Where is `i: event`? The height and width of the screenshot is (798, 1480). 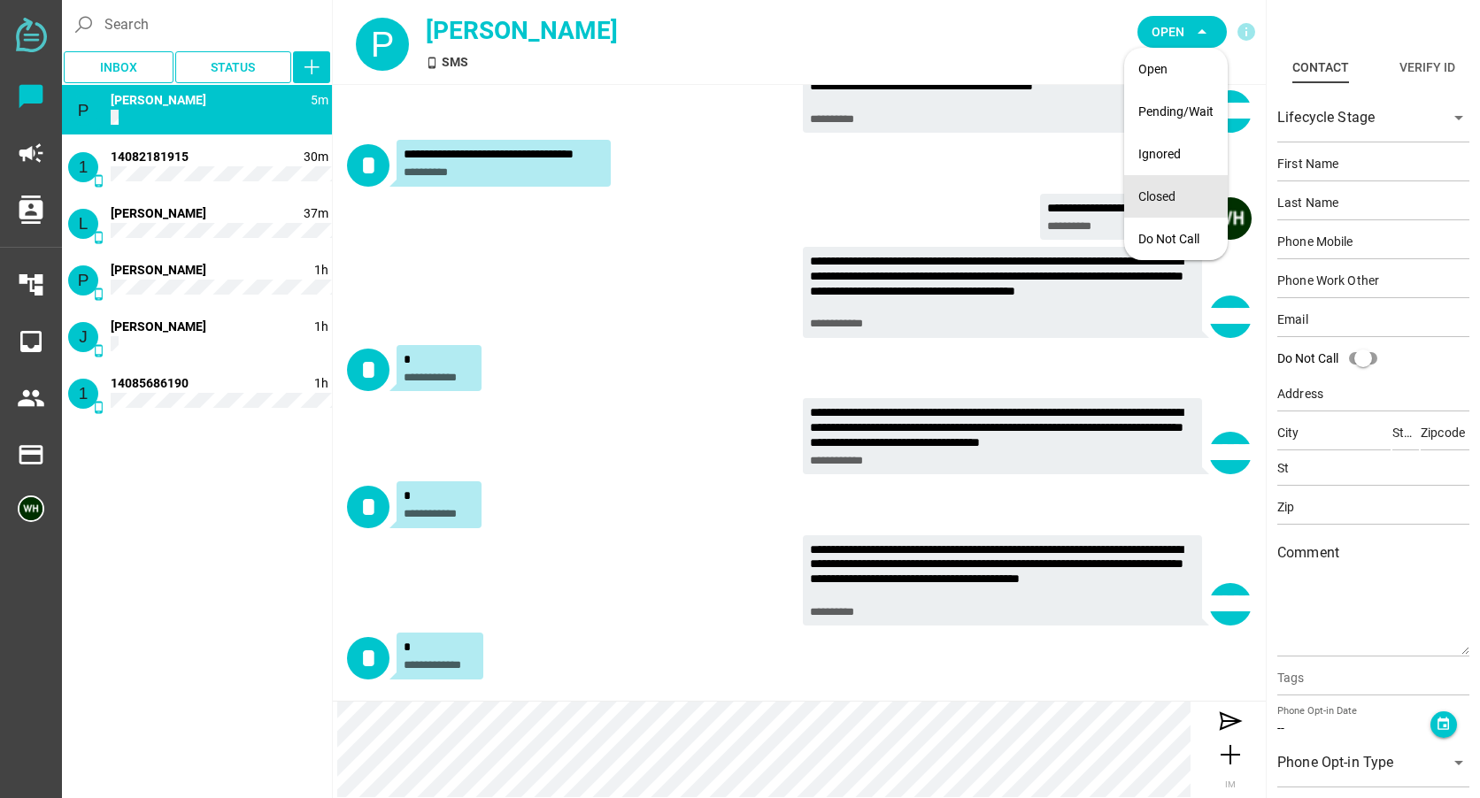 i: event is located at coordinates (1443, 724).